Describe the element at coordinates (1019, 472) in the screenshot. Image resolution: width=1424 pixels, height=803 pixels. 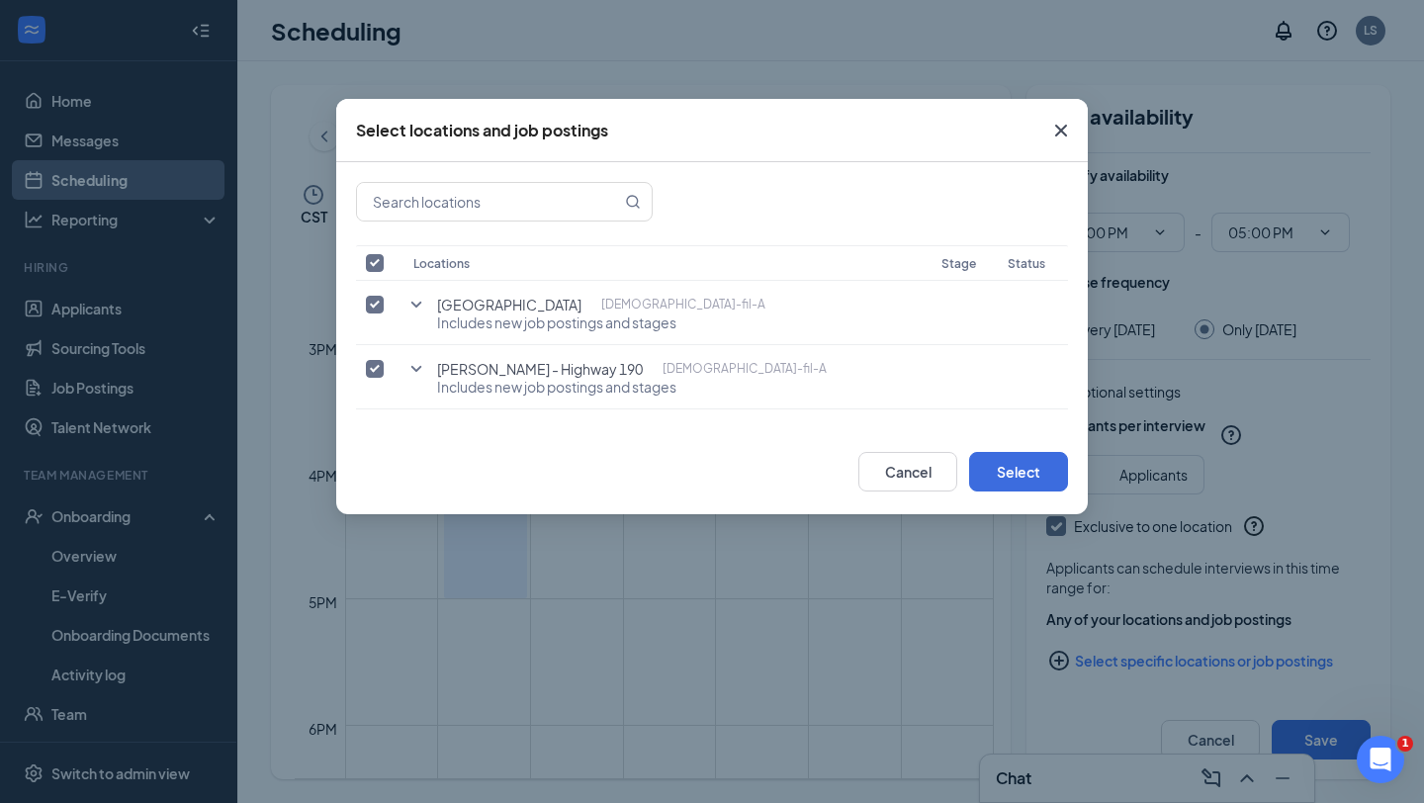
I see `button: Select` at that location.